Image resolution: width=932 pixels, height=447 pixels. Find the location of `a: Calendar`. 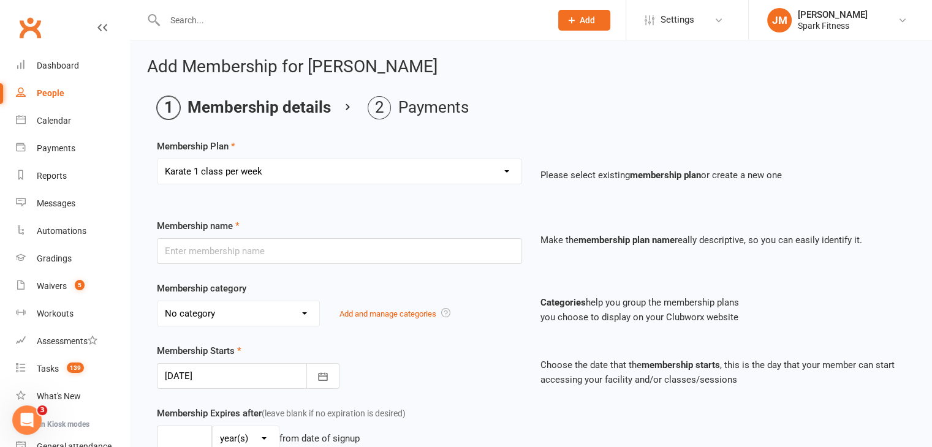

a: Calendar is located at coordinates (72, 121).